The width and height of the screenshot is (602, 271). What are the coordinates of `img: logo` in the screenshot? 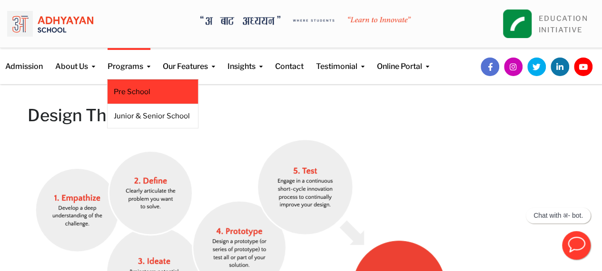 It's located at (50, 24).